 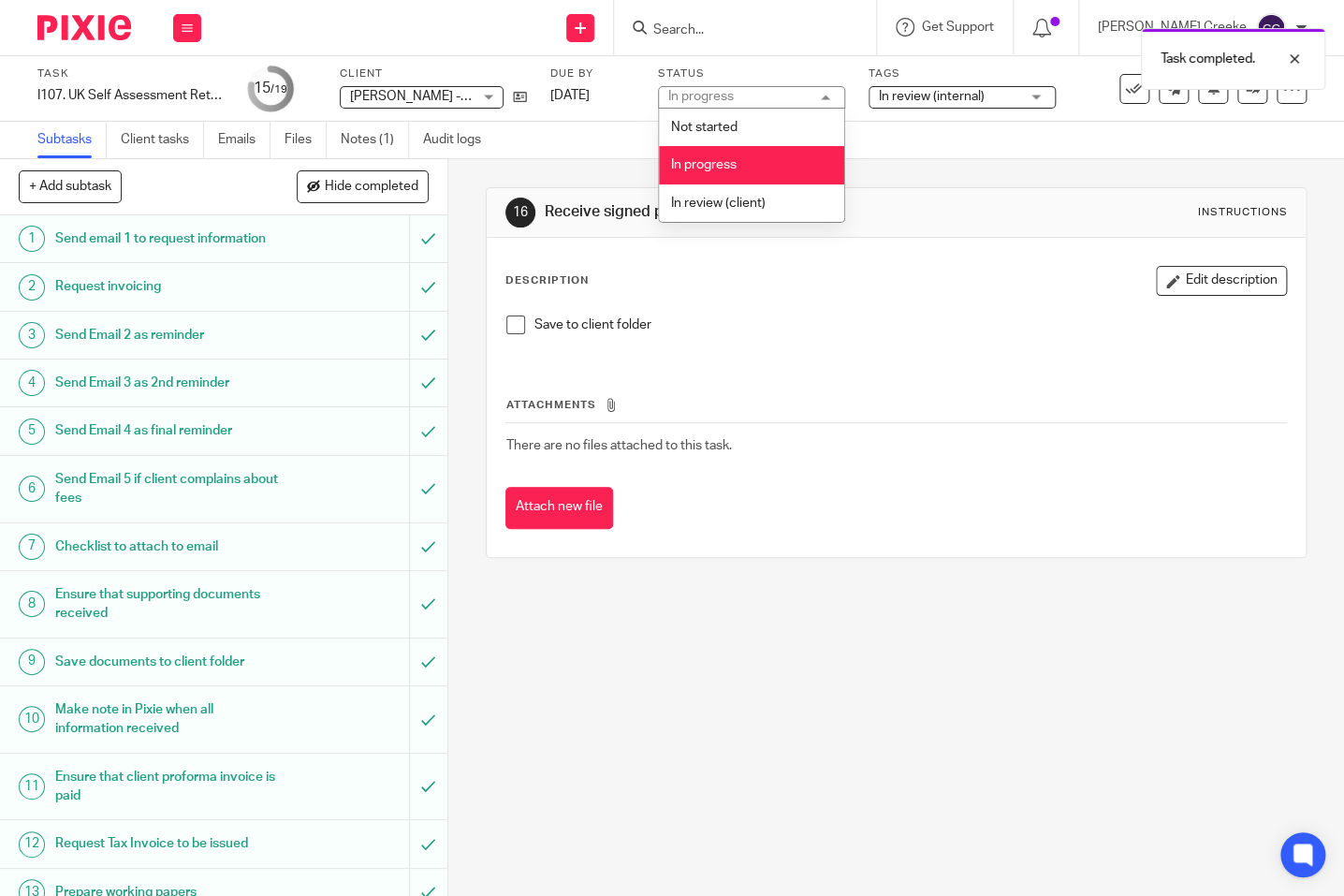 I want to click on p: Save to client folder, so click(x=911, y=325).